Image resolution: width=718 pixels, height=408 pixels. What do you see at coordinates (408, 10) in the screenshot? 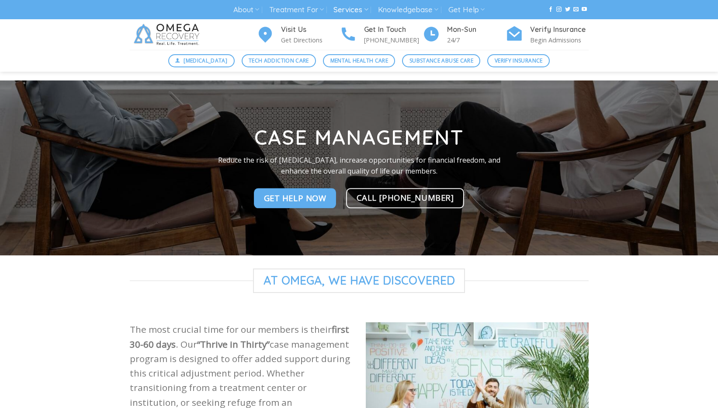
I see `a: Knowledgebase` at bounding box center [408, 10].